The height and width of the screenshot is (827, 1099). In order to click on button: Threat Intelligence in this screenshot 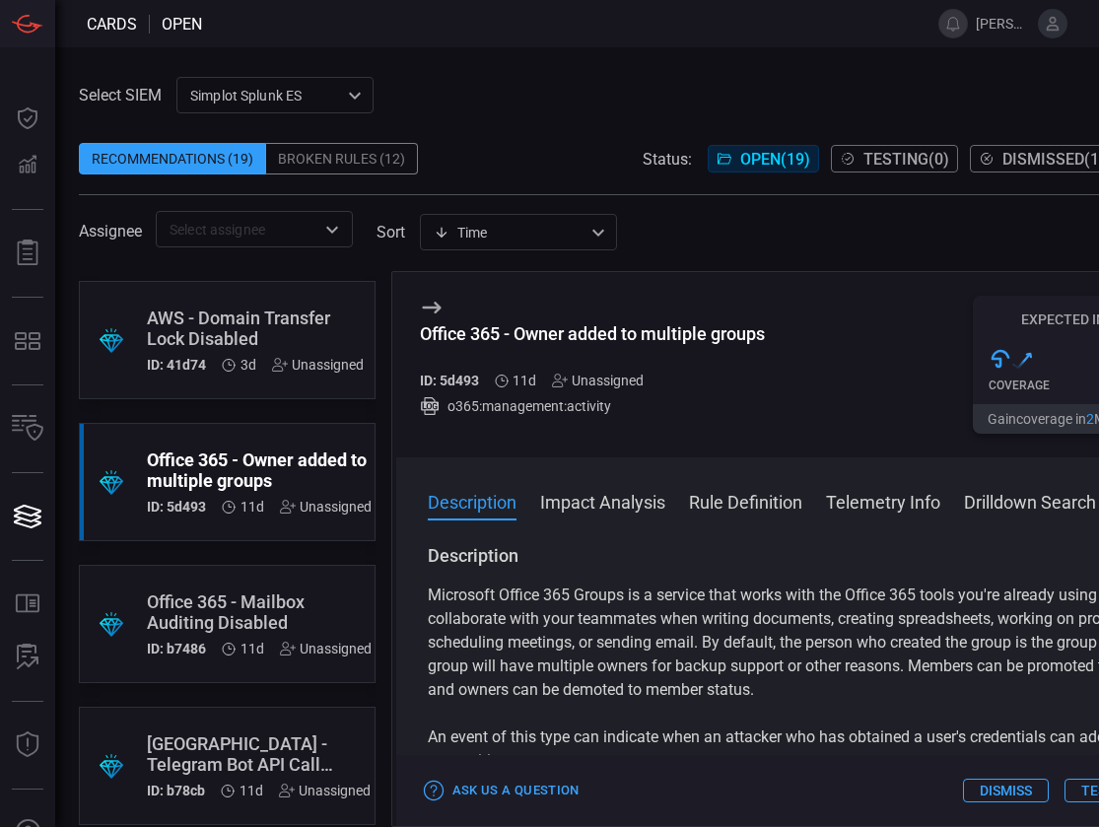, I will do `click(28, 745)`.